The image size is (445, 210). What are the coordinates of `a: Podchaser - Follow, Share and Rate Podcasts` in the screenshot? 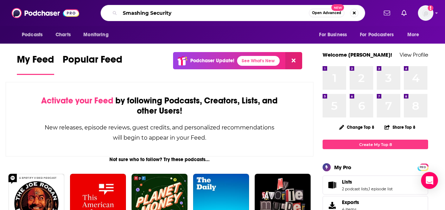 It's located at (45, 13).